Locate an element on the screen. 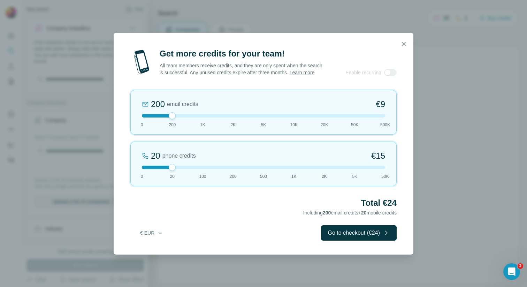 Image resolution: width=527 pixels, height=287 pixels. span: 20K is located at coordinates (324, 125).